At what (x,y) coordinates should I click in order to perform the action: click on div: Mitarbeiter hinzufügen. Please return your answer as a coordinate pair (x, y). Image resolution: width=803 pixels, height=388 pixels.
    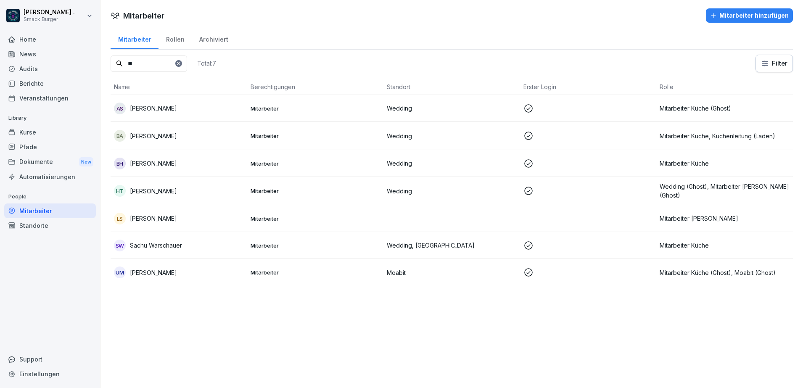
    Looking at the image, I should click on (749, 16).